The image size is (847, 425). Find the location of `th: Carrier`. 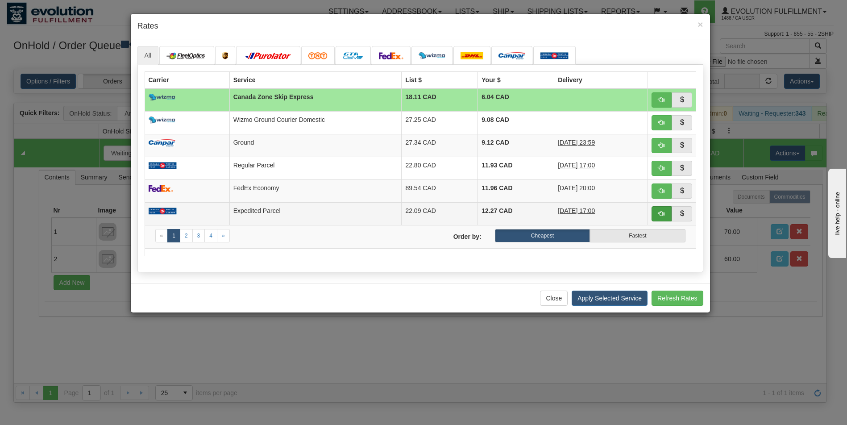

th: Carrier is located at coordinates (187, 80).